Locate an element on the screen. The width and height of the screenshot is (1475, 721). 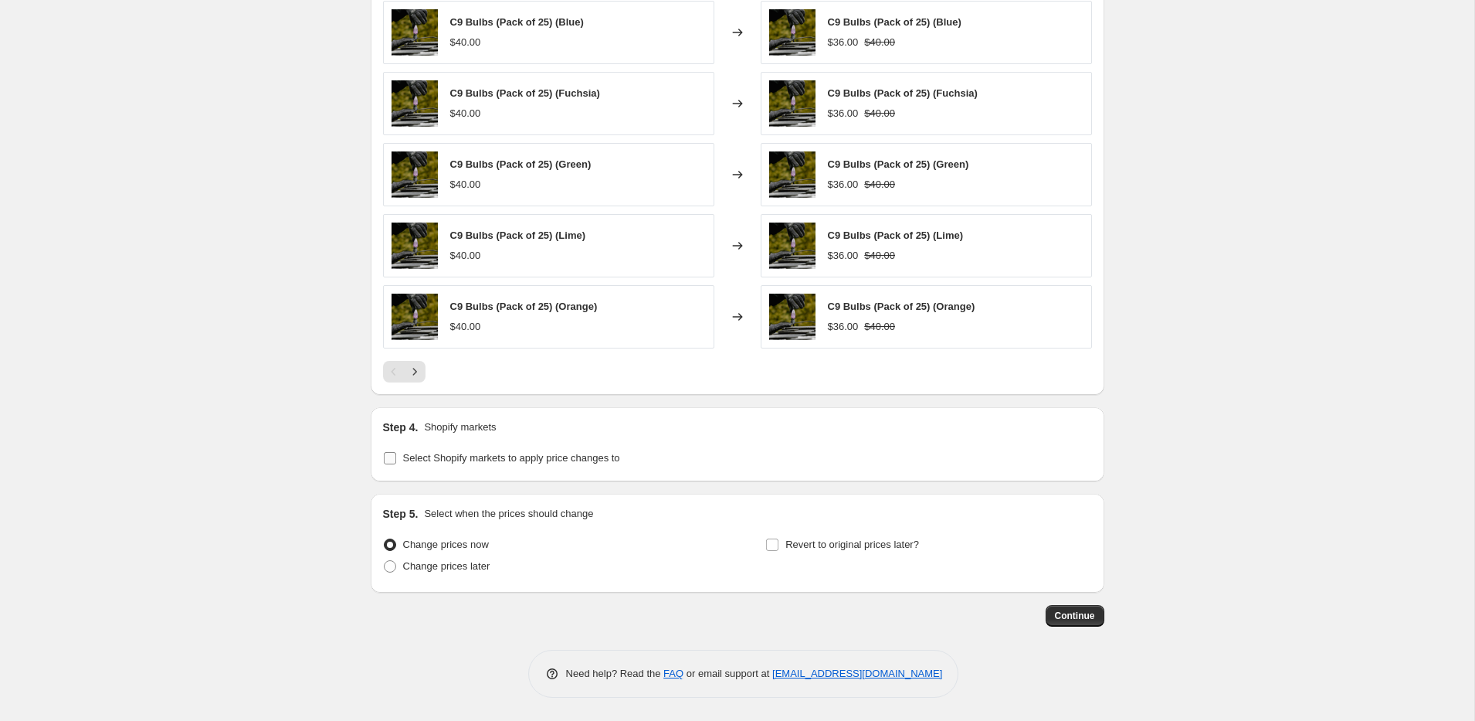
span: Select Shopify markets to apply price changes to is located at coordinates (511, 457).